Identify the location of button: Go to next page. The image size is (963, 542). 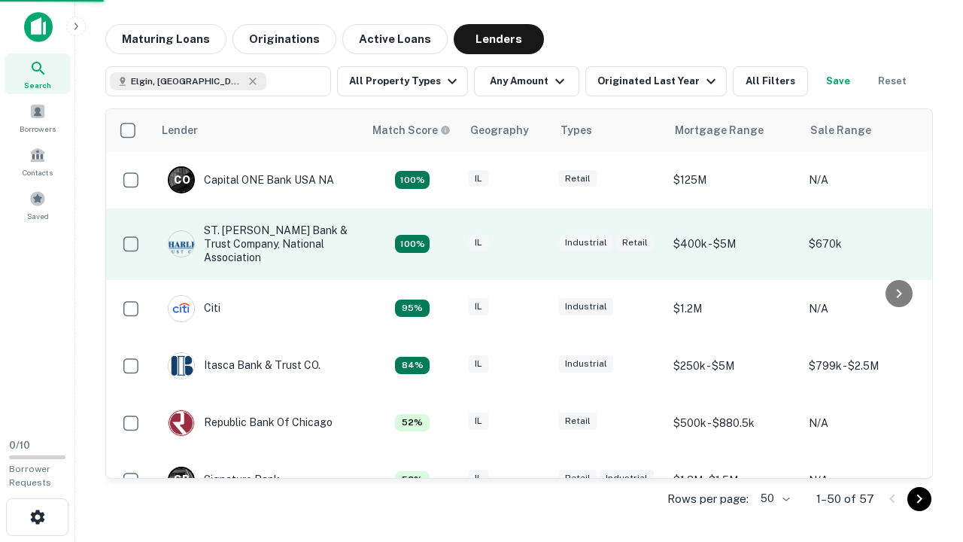
(920, 499).